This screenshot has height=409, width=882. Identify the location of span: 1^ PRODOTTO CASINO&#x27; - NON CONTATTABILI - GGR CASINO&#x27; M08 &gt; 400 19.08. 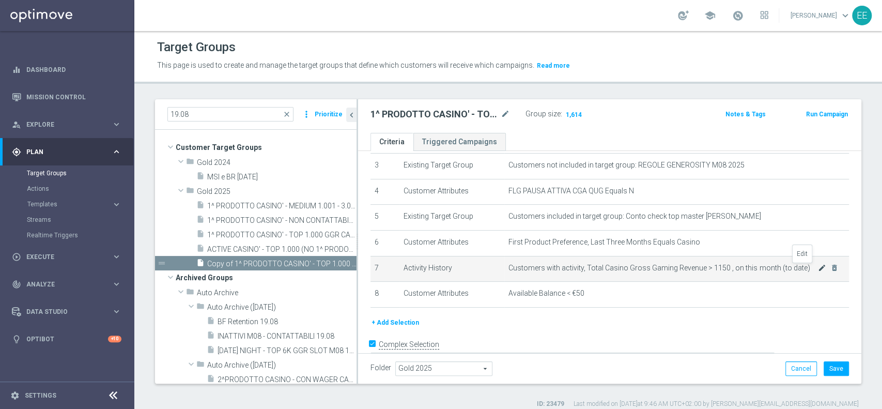
(282, 220).